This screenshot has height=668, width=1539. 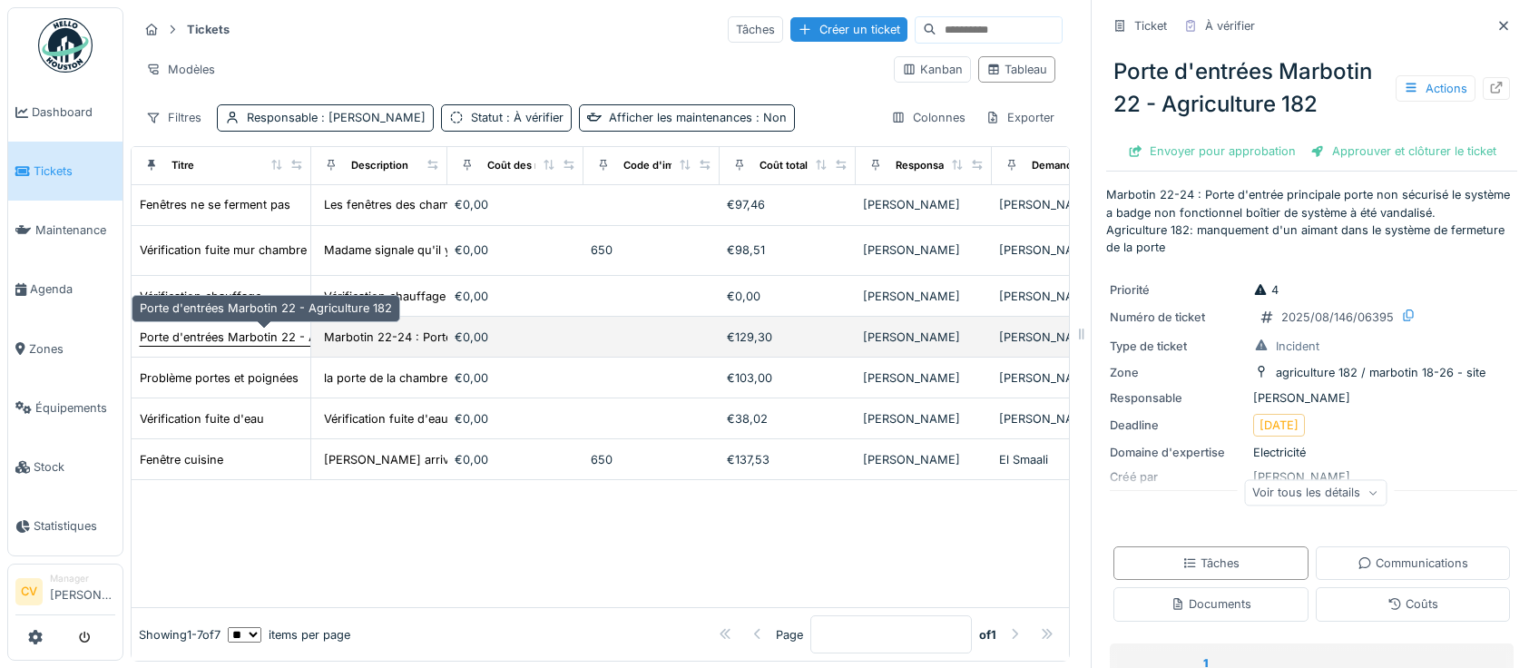 What do you see at coordinates (182, 165) in the screenshot?
I see `div: Titre` at bounding box center [182, 165].